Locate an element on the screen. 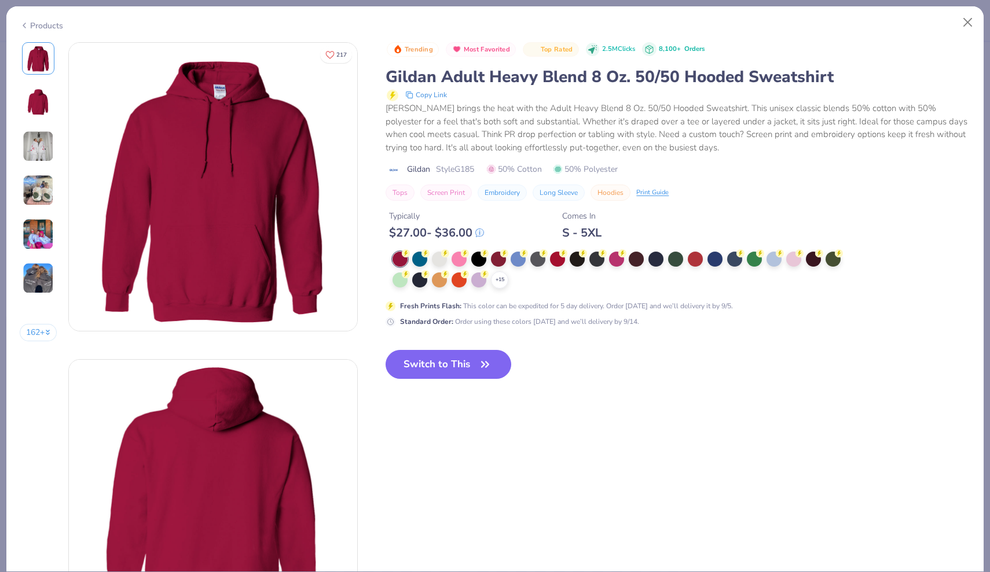  div: S - 5XL is located at coordinates (582, 233).